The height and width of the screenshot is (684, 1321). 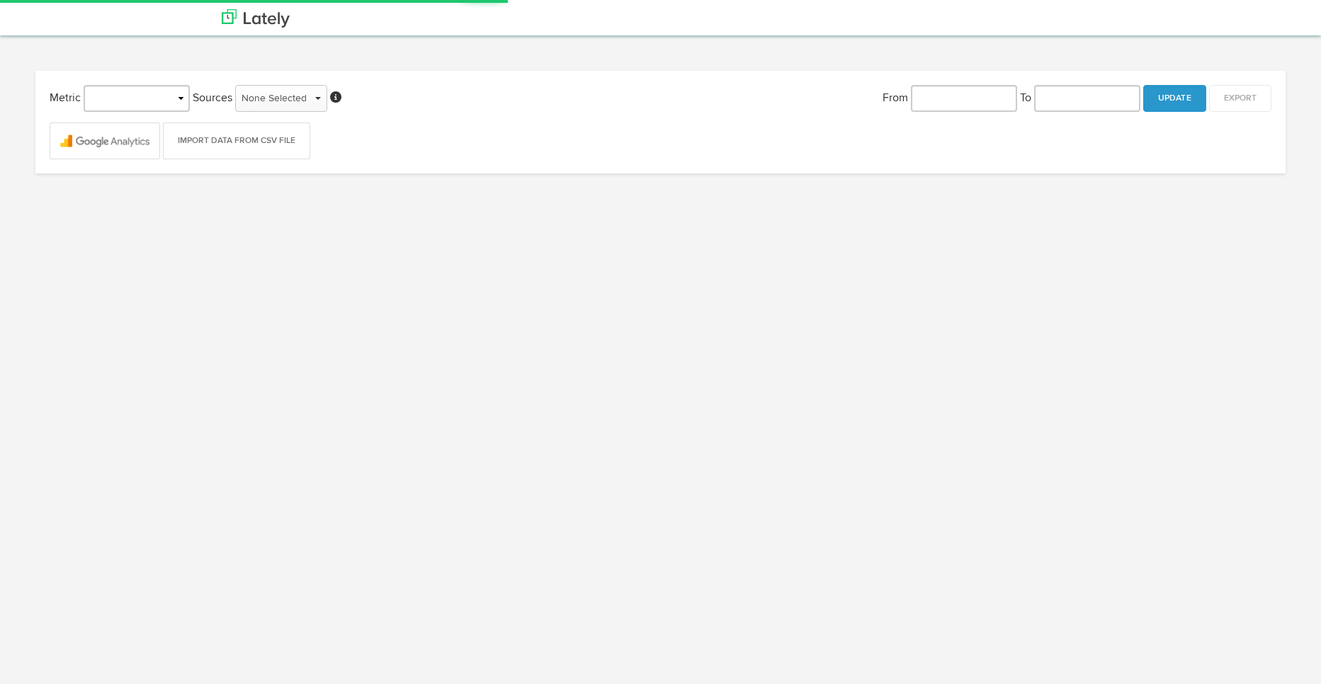 What do you see at coordinates (281, 98) in the screenshot?
I see `button: None Selected` at bounding box center [281, 98].